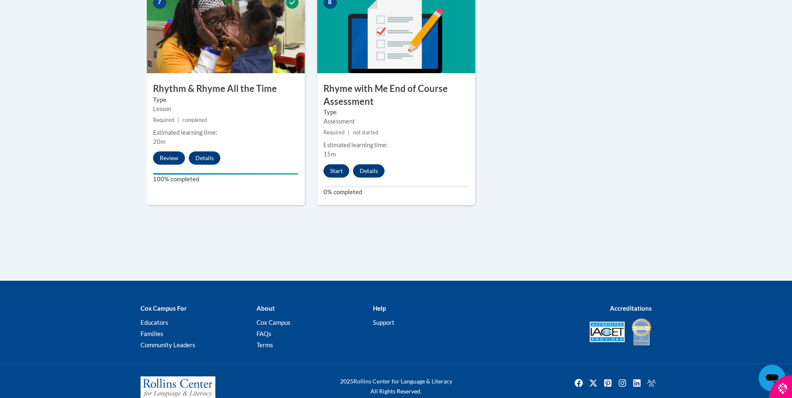  What do you see at coordinates (637, 383) in the screenshot?
I see `a: Linkedin` at bounding box center [637, 383].